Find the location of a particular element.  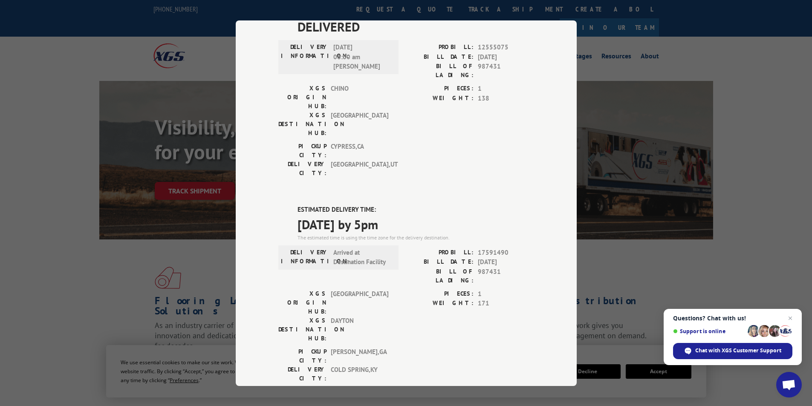

span: DELIVERED is located at coordinates (416, 26).